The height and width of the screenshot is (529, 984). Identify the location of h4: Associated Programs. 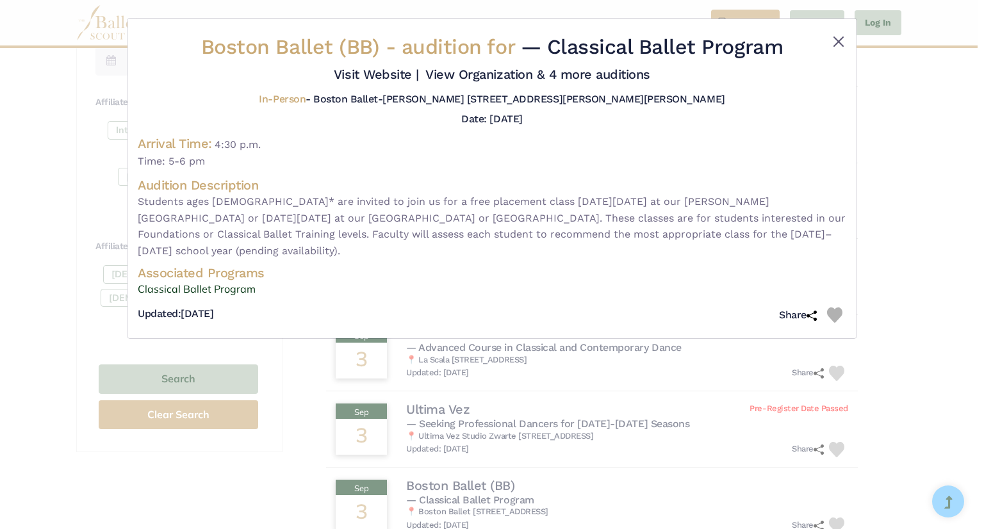
(492, 273).